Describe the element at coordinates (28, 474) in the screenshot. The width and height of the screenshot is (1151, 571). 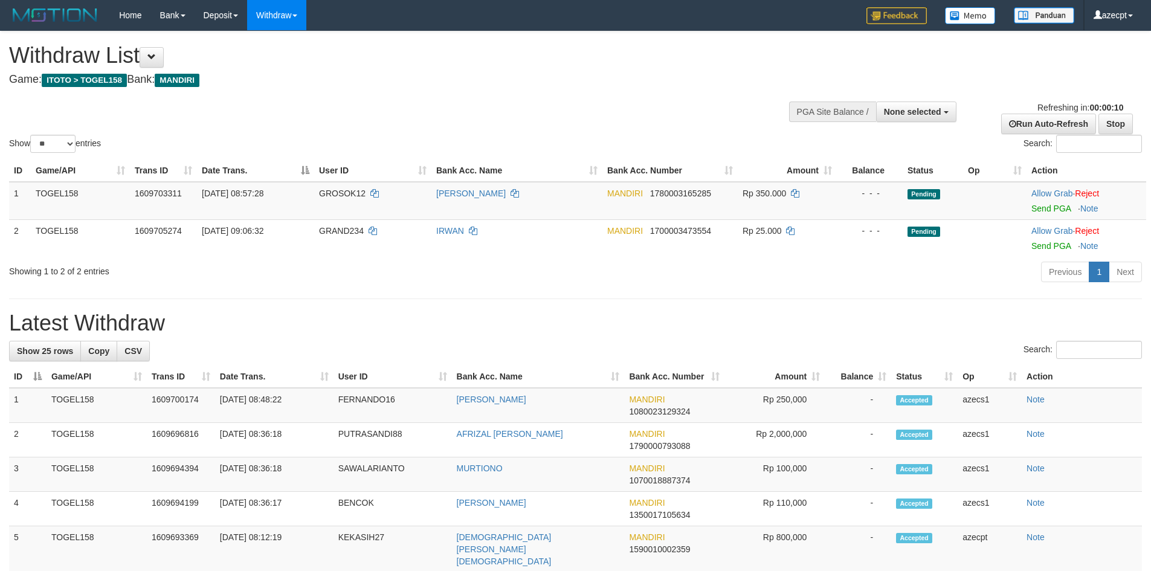
I see `td: 3` at that location.